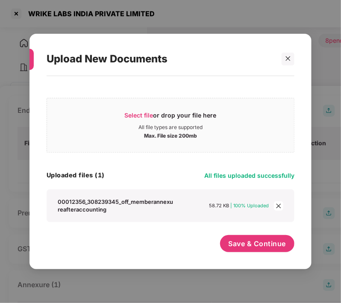  I want to click on div: or drop your file here, so click(170, 117).